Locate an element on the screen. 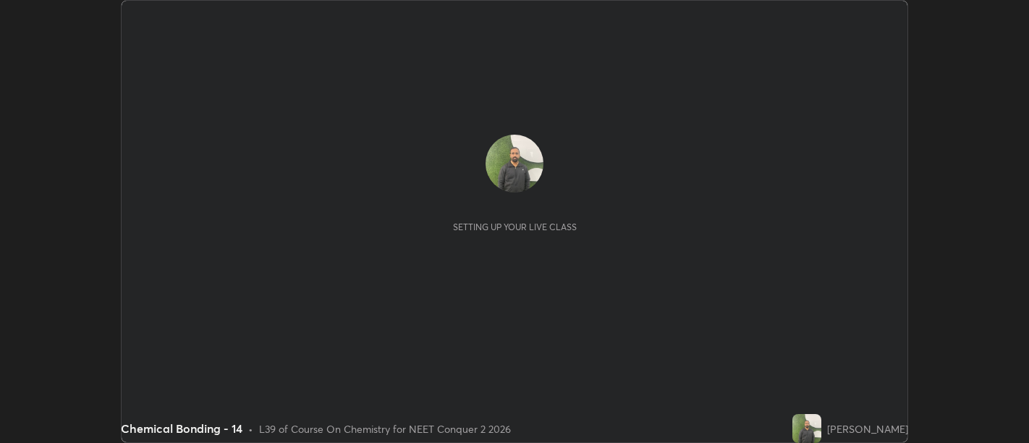 This screenshot has width=1029, height=443. div: Chemical Bonding - 14 is located at coordinates (182, 428).